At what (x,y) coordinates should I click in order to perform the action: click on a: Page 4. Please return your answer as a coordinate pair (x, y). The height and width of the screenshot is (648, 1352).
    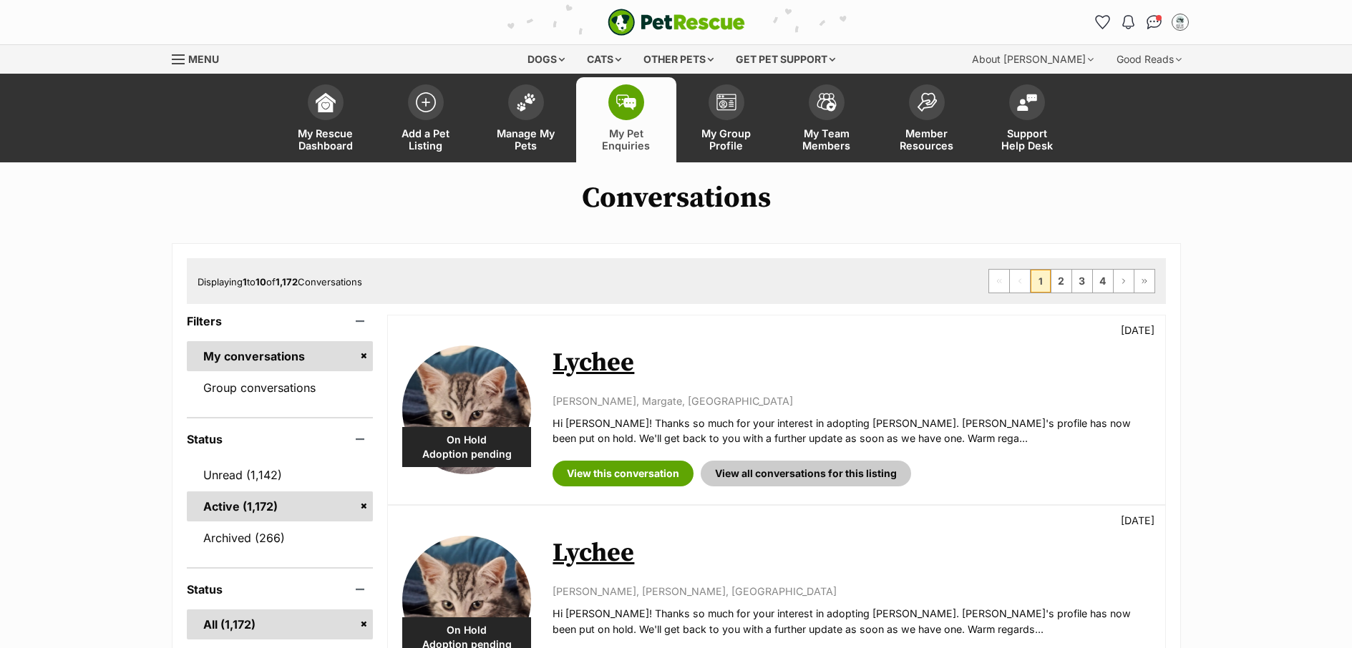
    Looking at the image, I should click on (1103, 281).